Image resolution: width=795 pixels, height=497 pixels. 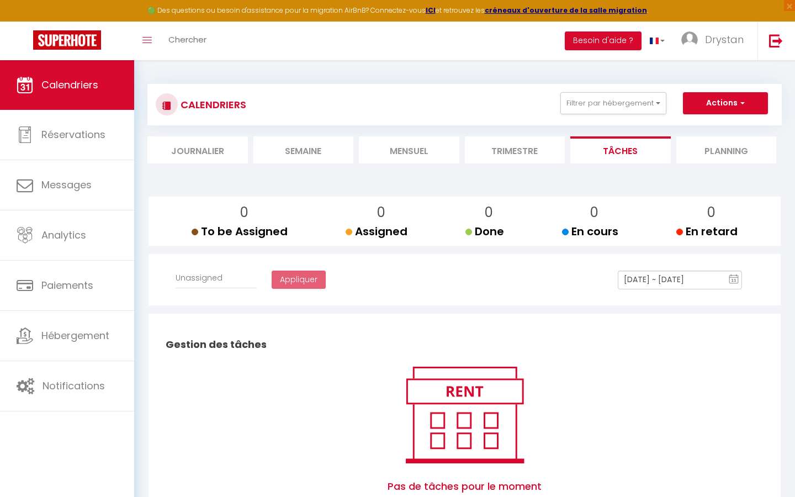 I want to click on span: Réservations, so click(x=73, y=134).